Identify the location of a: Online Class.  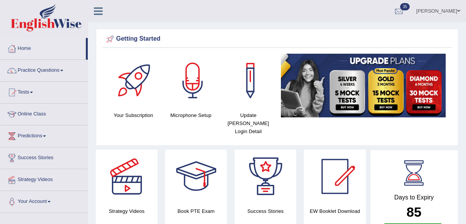
(44, 113).